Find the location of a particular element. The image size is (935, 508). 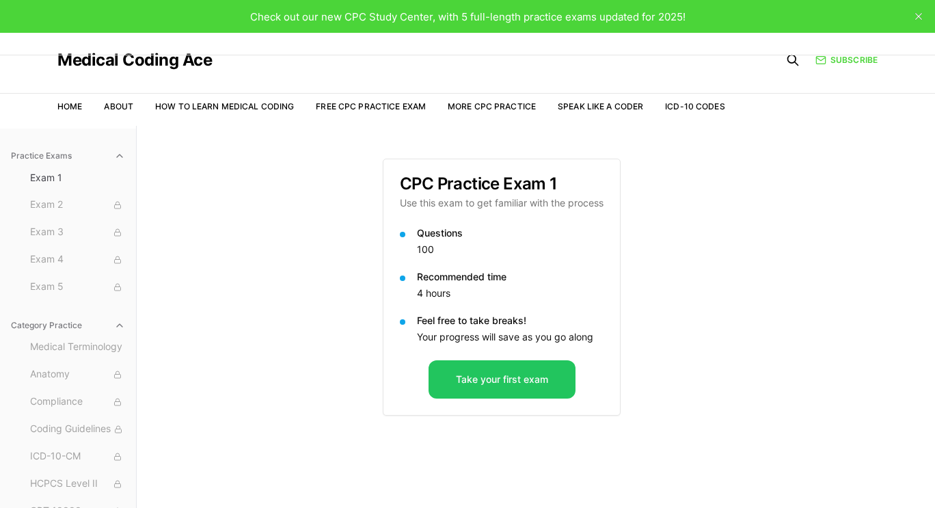

button: Coding Guidelines is located at coordinates (77, 429).